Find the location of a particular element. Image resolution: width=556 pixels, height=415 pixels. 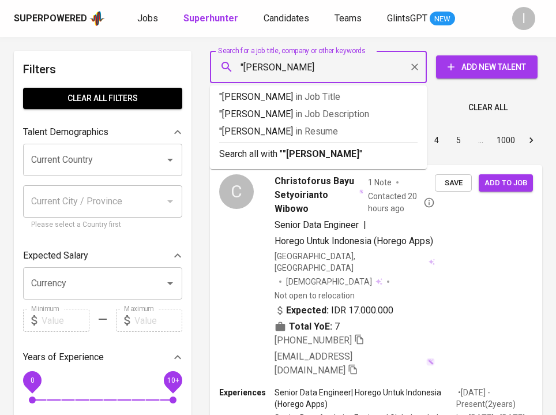

span: Contacted 20 hours ago is located at coordinates (401, 202).